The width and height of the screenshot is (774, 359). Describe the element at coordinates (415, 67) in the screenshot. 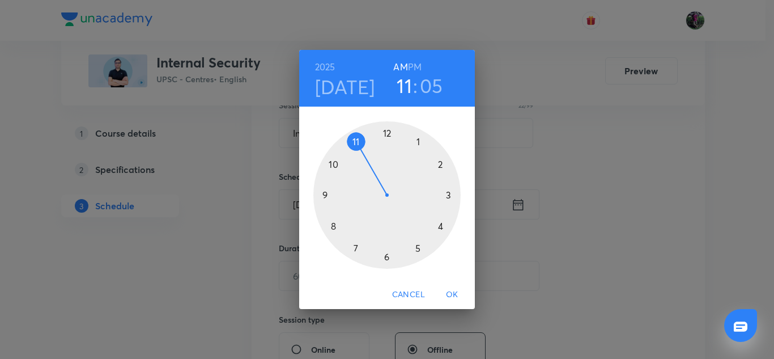

I see `button: PM` at that location.